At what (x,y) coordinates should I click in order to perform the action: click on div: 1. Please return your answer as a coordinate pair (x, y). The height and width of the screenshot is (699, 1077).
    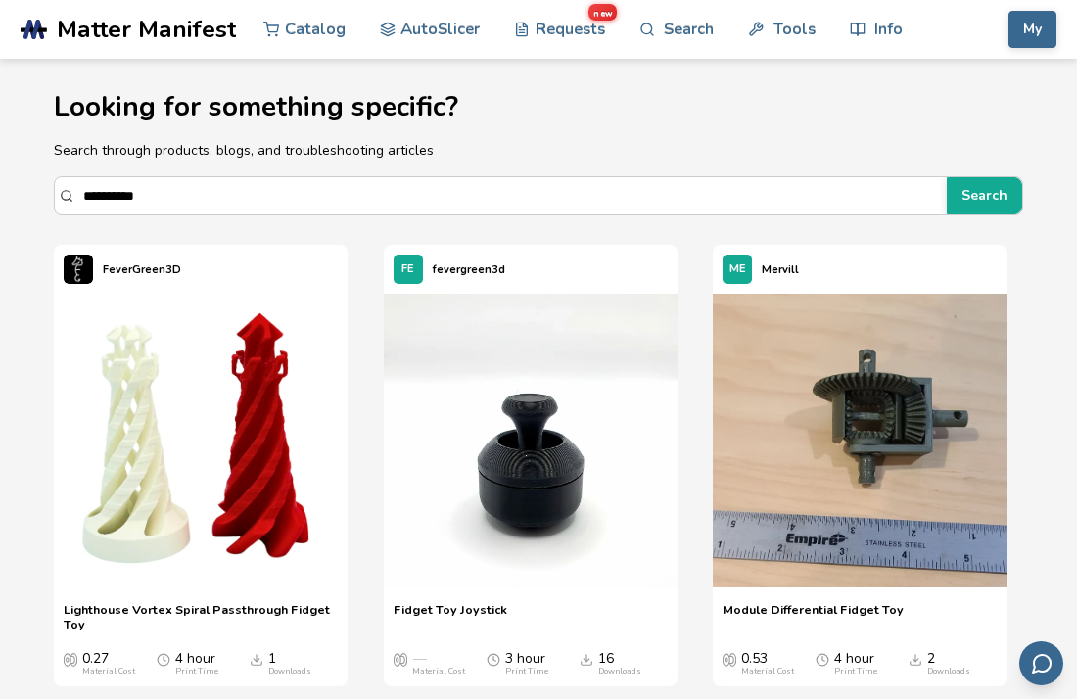
    Looking at the image, I should click on (290, 664).